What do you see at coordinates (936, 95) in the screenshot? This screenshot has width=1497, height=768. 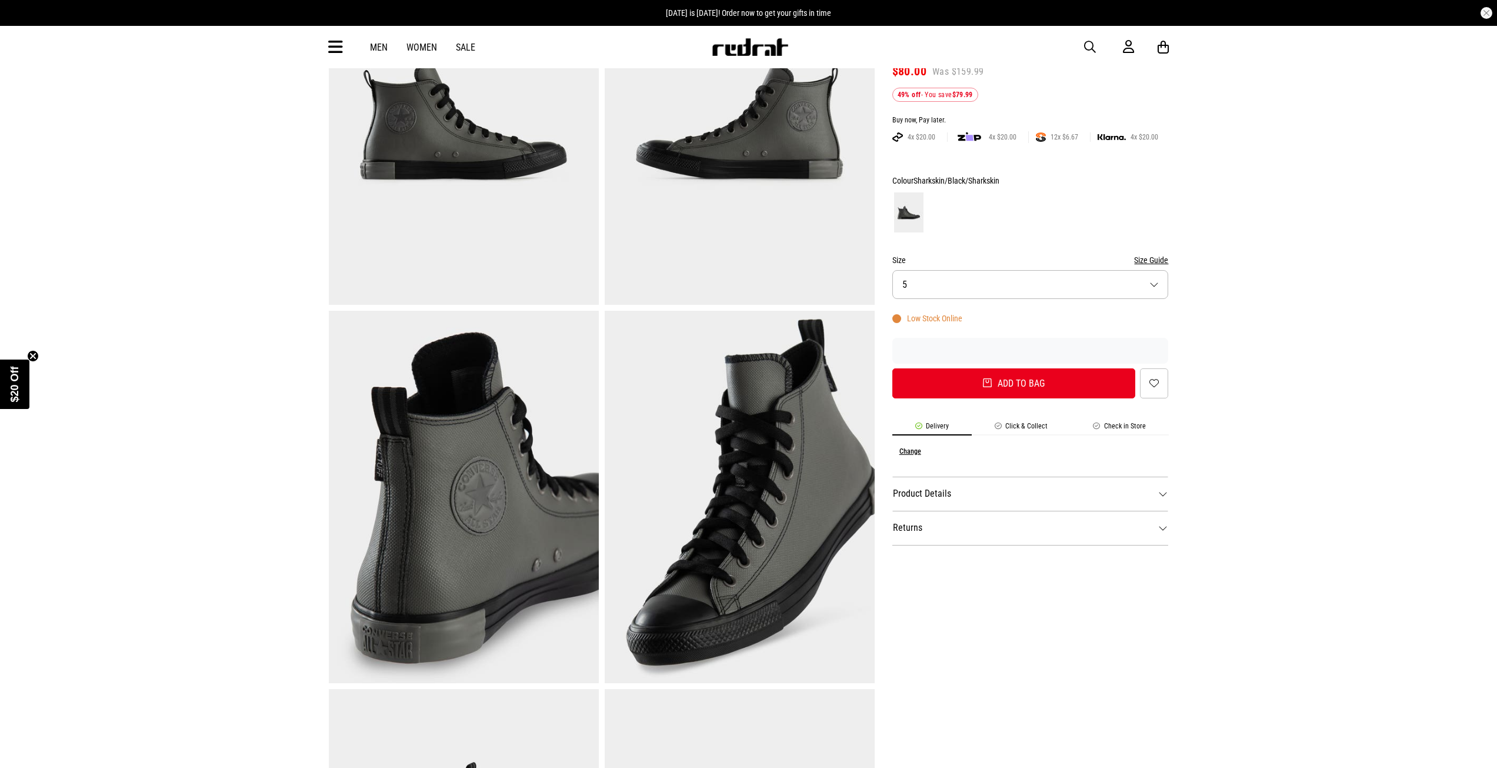 I see `div: - You save` at bounding box center [936, 95].